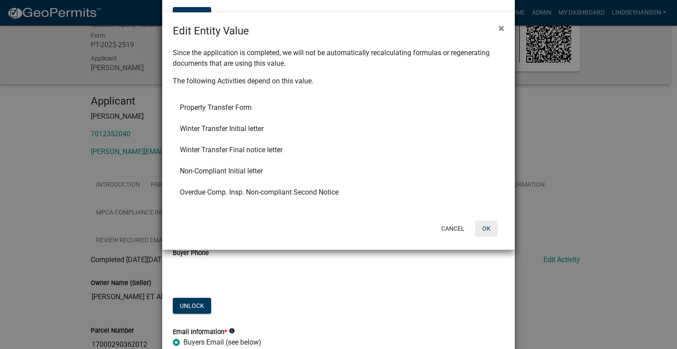 The height and width of the screenshot is (349, 677). What do you see at coordinates (338, 81) in the screenshot?
I see `p: The following Activities depend on this value.` at bounding box center [338, 81].